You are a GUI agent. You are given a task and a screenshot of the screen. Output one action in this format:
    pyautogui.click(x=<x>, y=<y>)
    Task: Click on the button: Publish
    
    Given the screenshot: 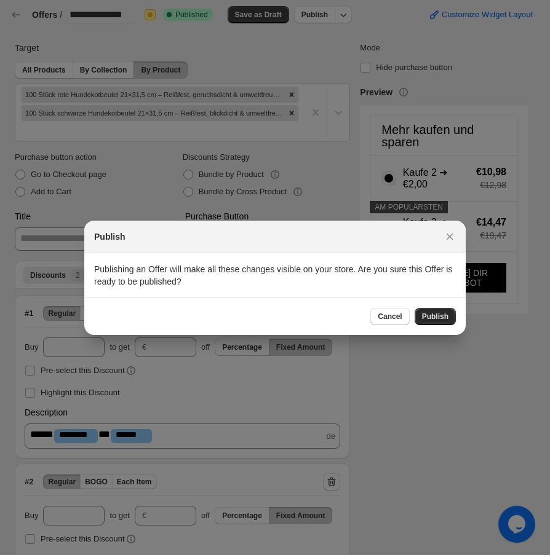 What is the action you would take?
    pyautogui.click(x=435, y=317)
    